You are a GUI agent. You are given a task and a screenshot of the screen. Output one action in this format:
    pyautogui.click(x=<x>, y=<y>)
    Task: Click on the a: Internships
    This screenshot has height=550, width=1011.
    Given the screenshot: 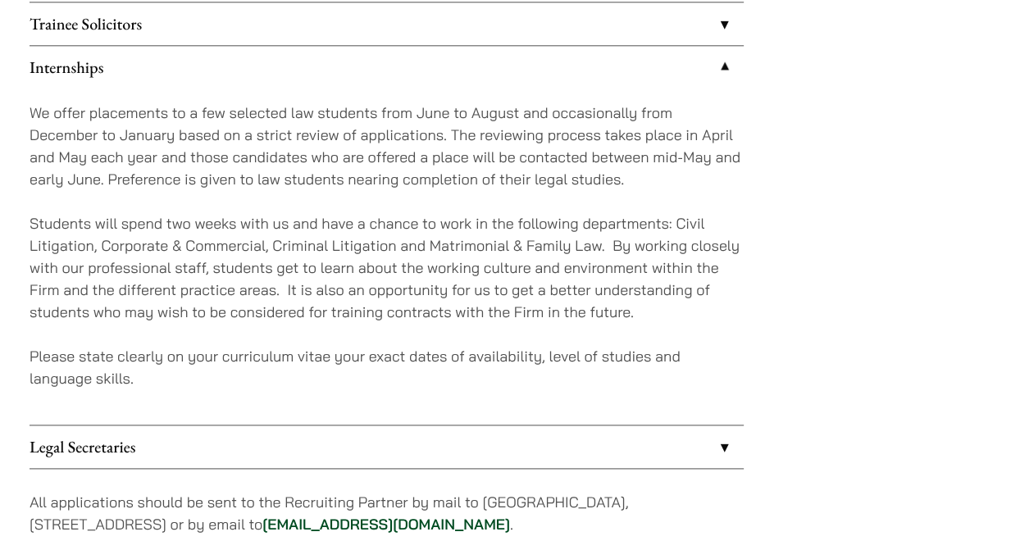 What is the action you would take?
    pyautogui.click(x=386, y=67)
    